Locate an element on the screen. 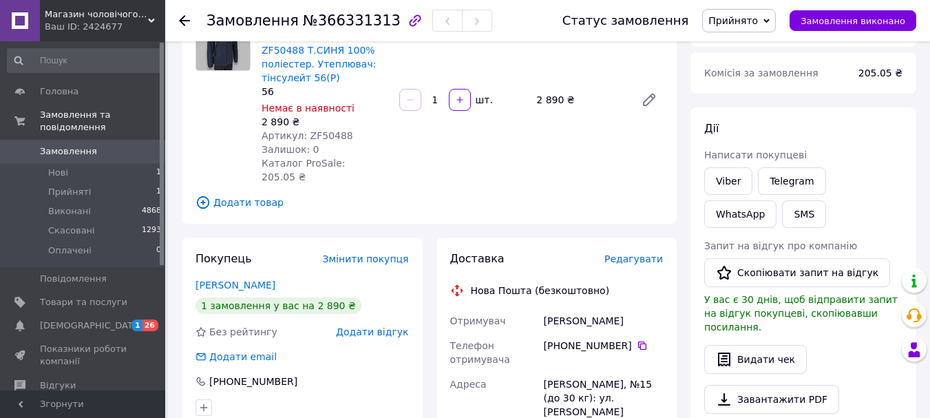 This screenshot has width=930, height=418. div: шт. is located at coordinates (483, 100).